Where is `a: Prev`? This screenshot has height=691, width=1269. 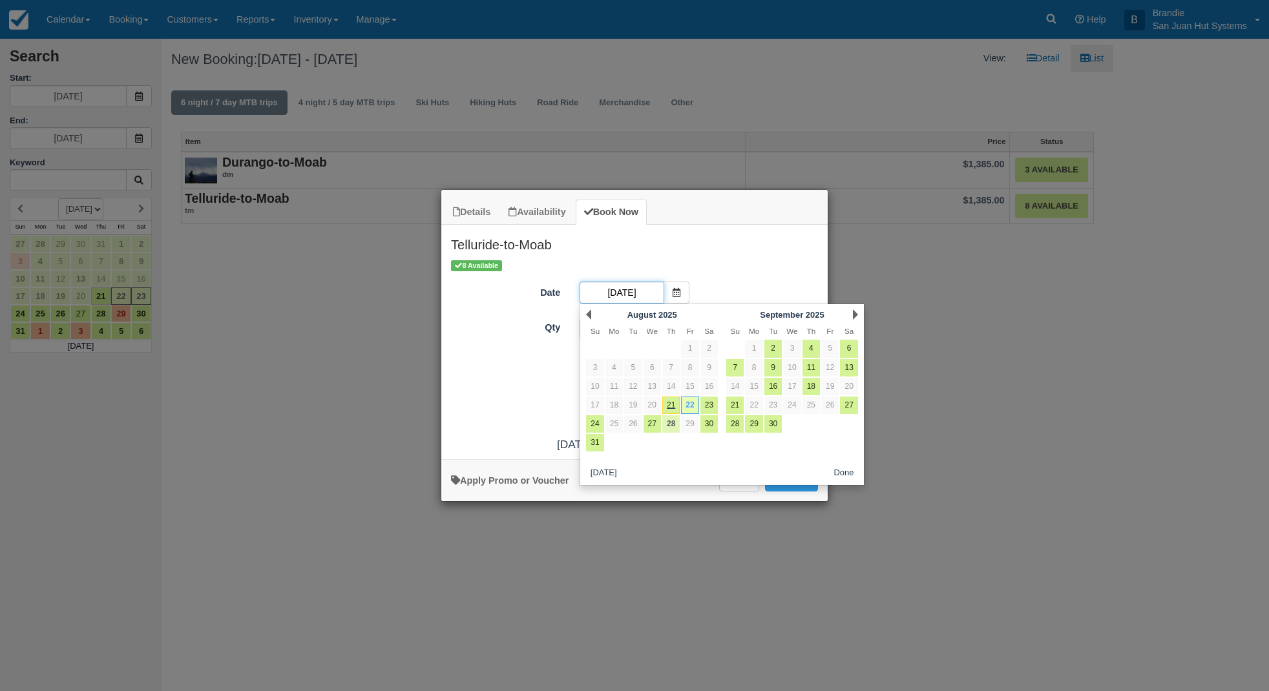 a: Prev is located at coordinates (589, 315).